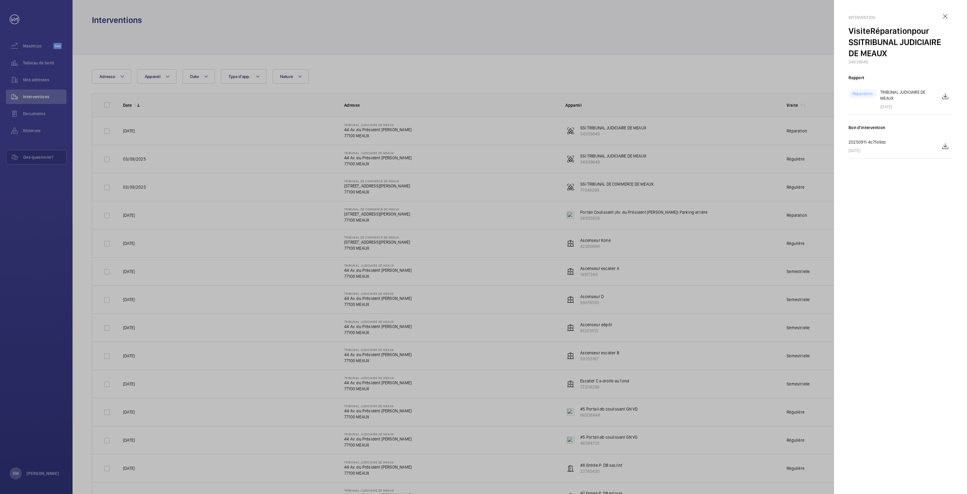 This screenshot has width=967, height=494. What do you see at coordinates (901, 128) in the screenshot?
I see `h3: Bon d'intervention` at bounding box center [901, 128].